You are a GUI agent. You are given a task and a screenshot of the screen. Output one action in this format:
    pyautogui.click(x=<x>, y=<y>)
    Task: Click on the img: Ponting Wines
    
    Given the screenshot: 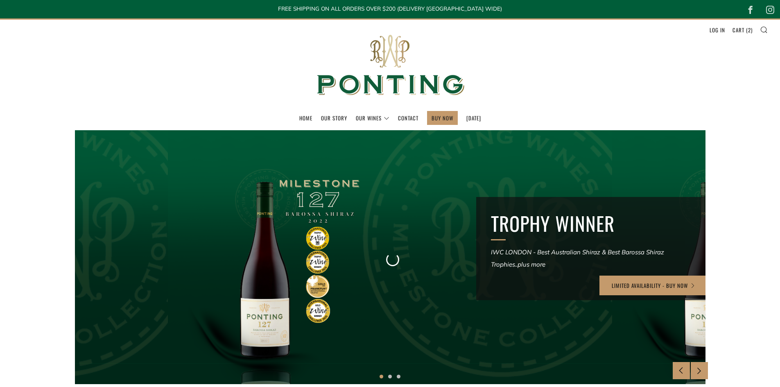 What is the action you would take?
    pyautogui.click(x=390, y=65)
    